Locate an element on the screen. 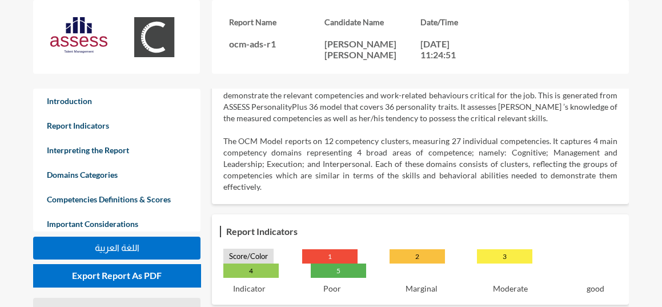 This screenshot has height=307, width=662. p: Indicator is located at coordinates (249, 288).